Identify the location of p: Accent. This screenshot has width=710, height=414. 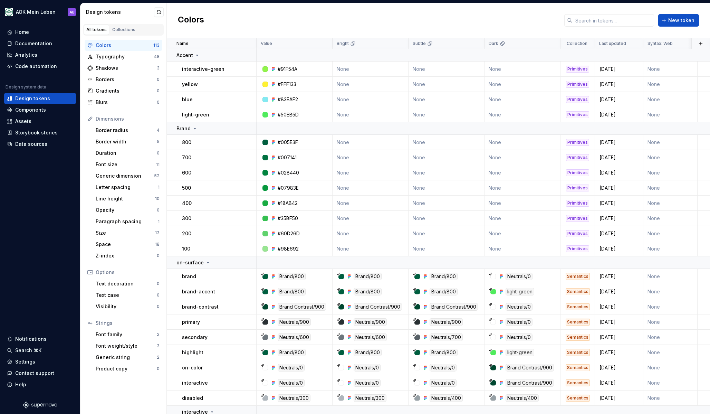
(185, 55).